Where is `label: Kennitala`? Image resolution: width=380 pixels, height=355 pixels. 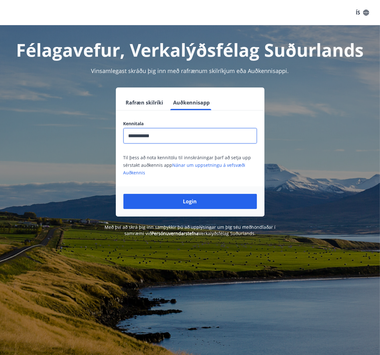
label: Kennitala is located at coordinates (190, 124).